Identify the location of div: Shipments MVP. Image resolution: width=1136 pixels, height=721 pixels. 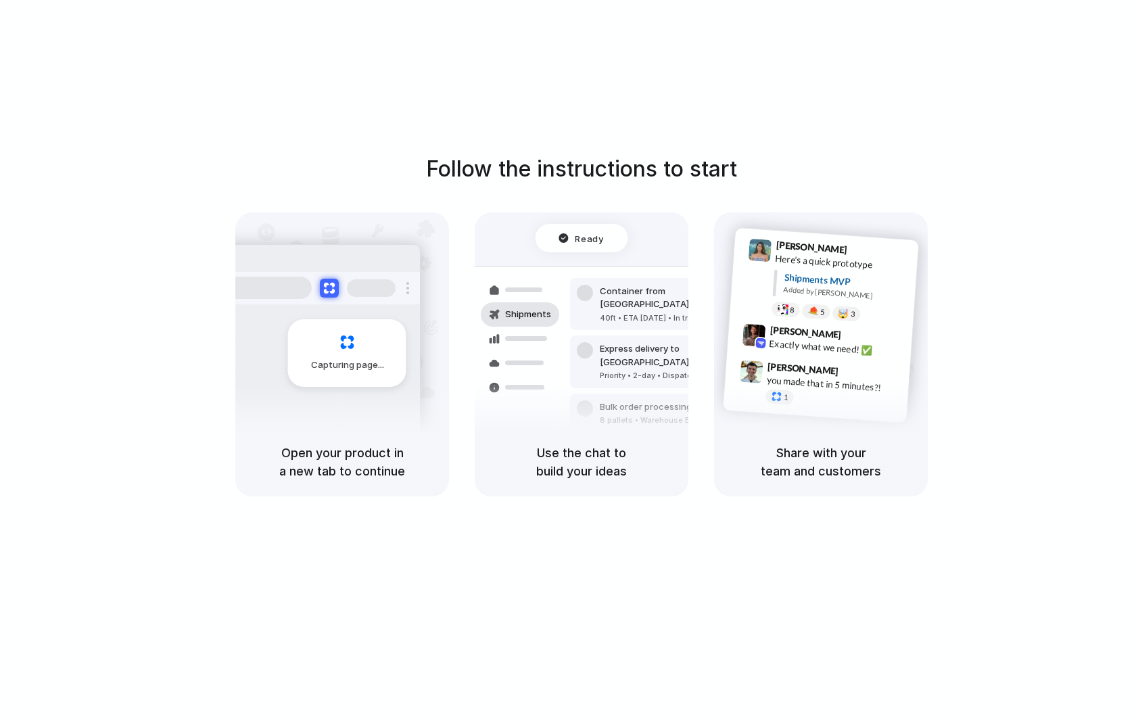
(846, 281).